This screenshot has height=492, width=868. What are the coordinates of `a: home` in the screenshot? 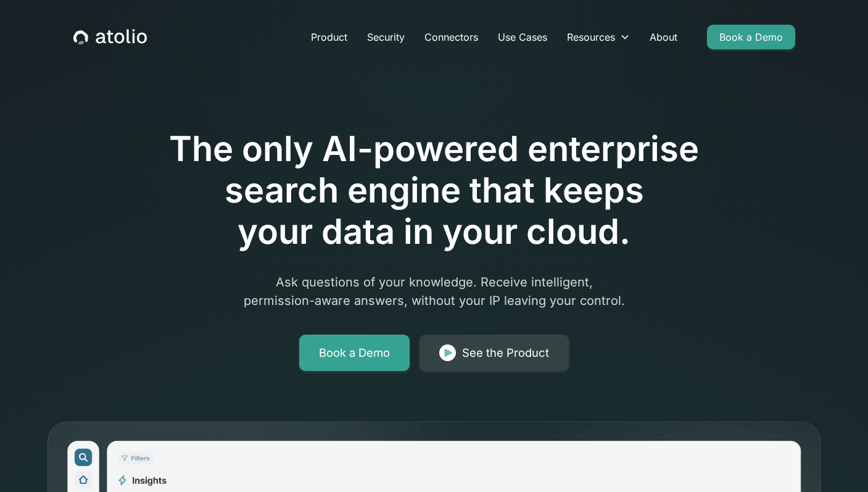 It's located at (110, 37).